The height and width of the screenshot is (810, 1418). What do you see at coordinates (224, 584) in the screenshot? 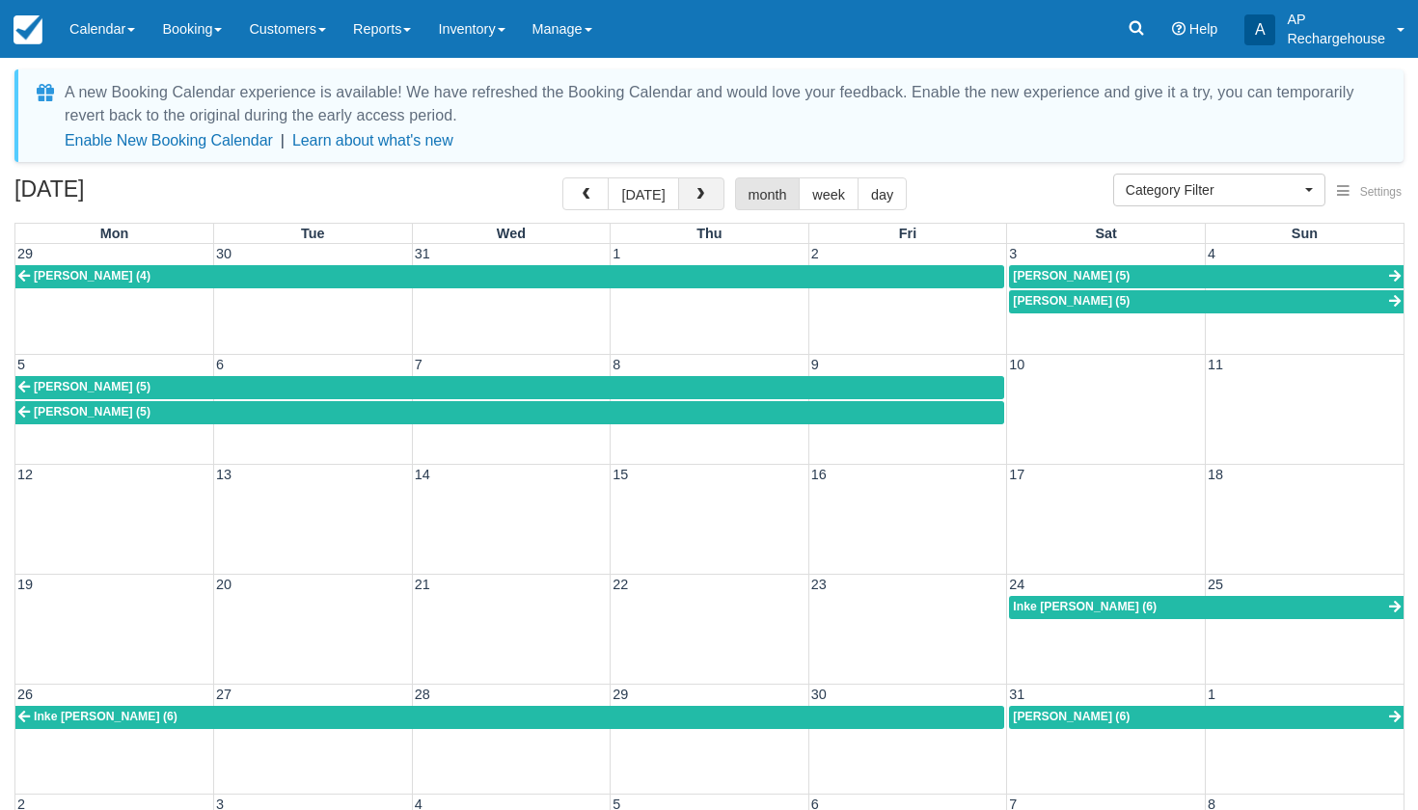
I see `span: 20` at bounding box center [224, 584].